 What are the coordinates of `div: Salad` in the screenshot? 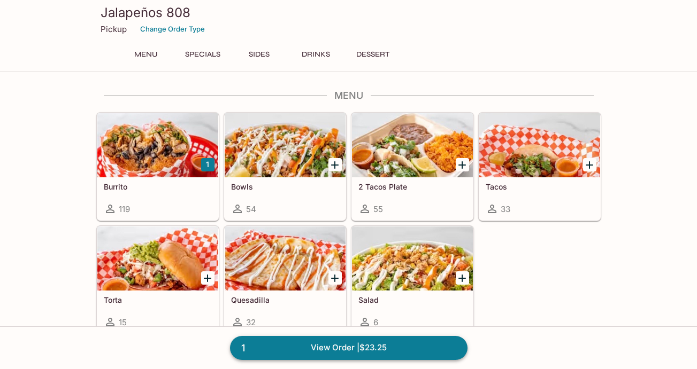 It's located at (412, 259).